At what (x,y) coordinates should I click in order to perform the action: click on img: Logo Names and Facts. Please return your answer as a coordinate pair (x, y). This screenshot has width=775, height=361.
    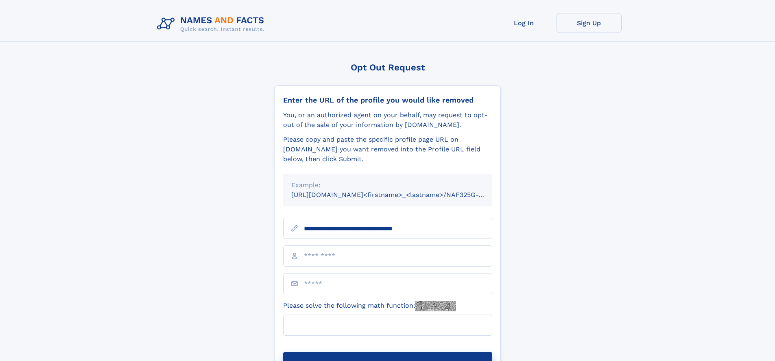
    Looking at the image, I should click on (212, 24).